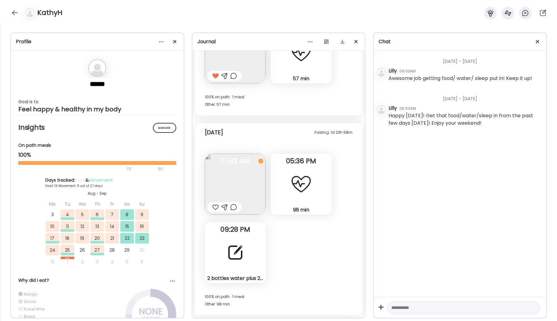 The height and width of the screenshot is (321, 557). What do you see at coordinates (53, 250) in the screenshot?
I see `div: 24` at bounding box center [53, 250].